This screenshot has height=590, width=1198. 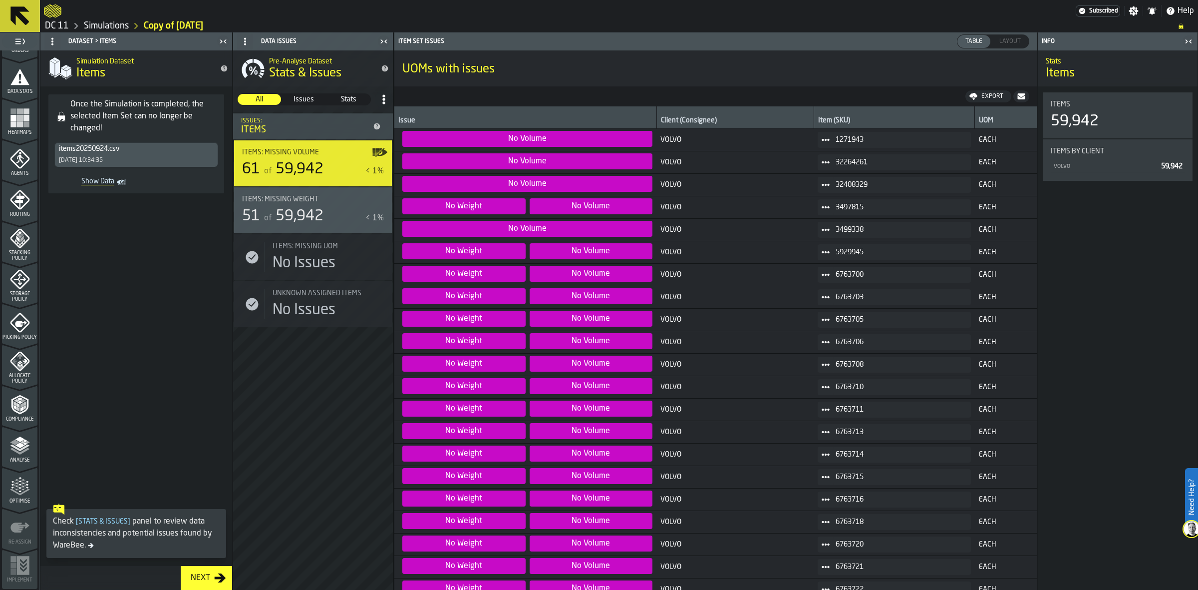 I want to click on h2: Sub Title, so click(x=716, y=60).